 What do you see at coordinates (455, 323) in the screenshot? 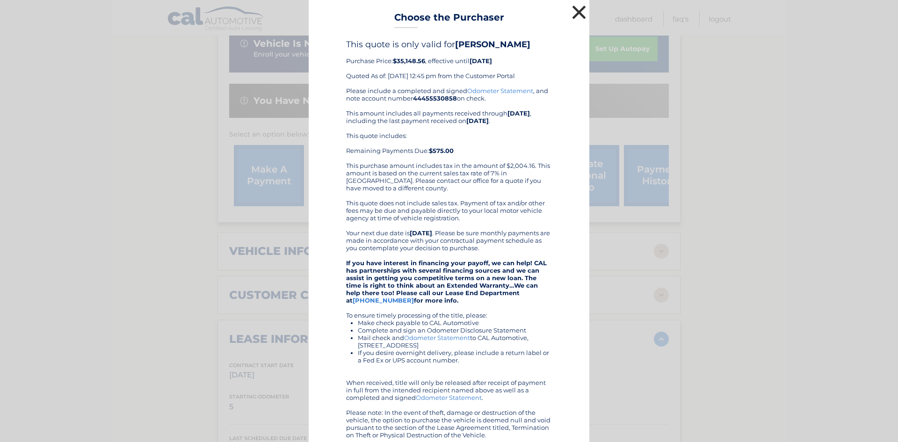
I see `li: Make check payable to CAL Automotive` at bounding box center [455, 323].